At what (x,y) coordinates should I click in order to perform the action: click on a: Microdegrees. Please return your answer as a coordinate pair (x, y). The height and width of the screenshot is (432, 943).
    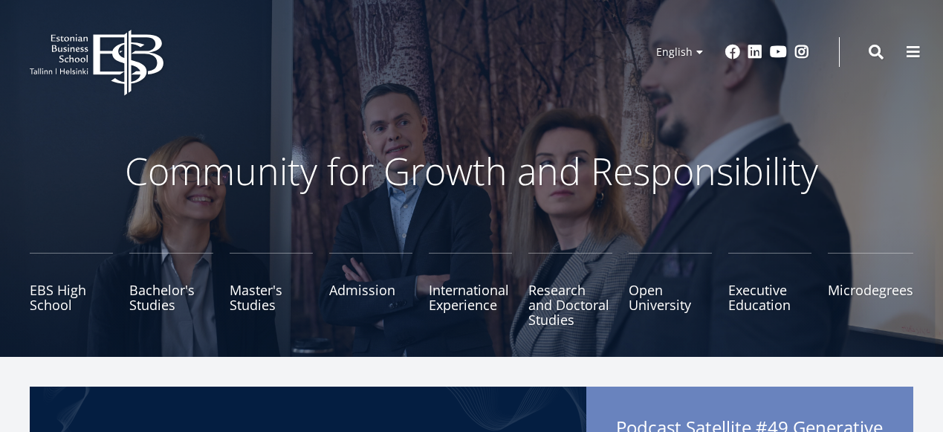
    Looking at the image, I should click on (871, 290).